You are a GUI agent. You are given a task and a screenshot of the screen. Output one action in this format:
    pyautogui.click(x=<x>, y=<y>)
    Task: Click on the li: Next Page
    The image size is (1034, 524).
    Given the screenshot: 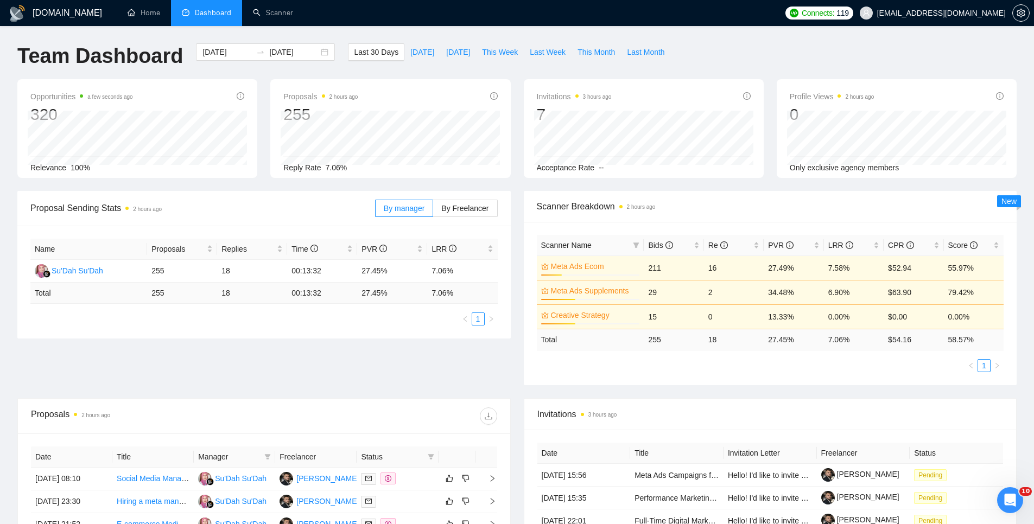 What is the action you would take?
    pyautogui.click(x=491, y=319)
    